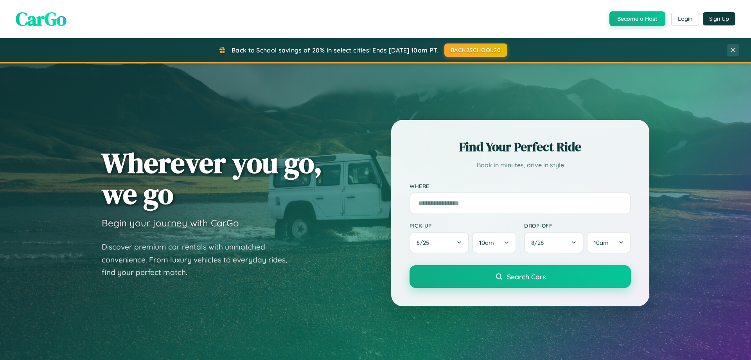 The height and width of the screenshot is (360, 751). I want to click on button: Login, so click(685, 19).